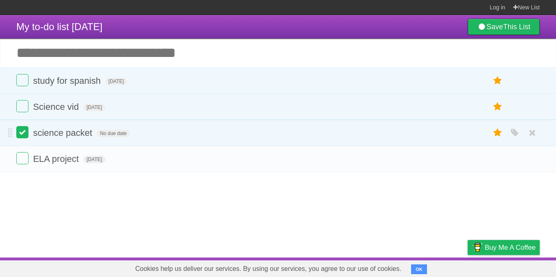  What do you see at coordinates (468, 267) in the screenshot?
I see `a: Privacy` at bounding box center [468, 267].